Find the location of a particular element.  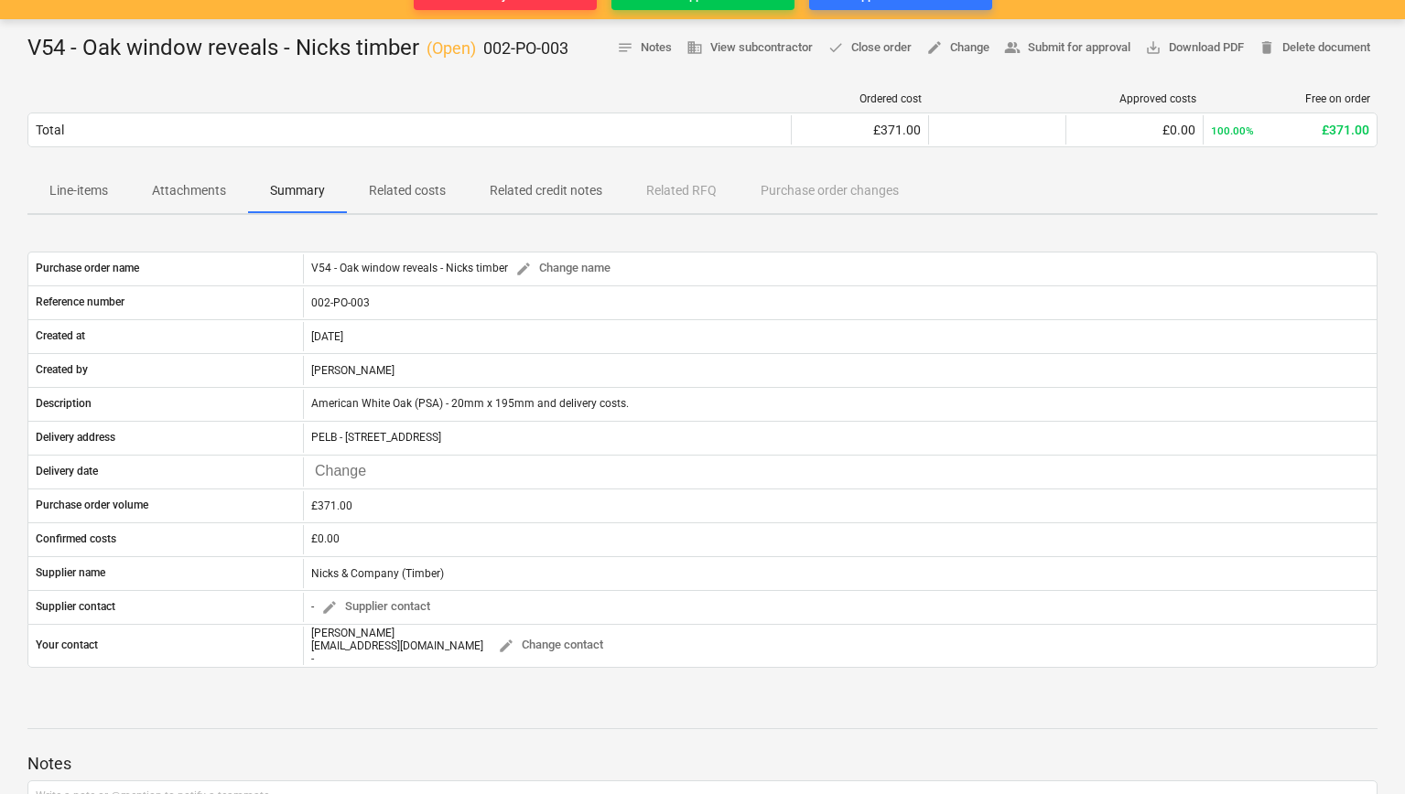

span: notes is located at coordinates (625, 48).